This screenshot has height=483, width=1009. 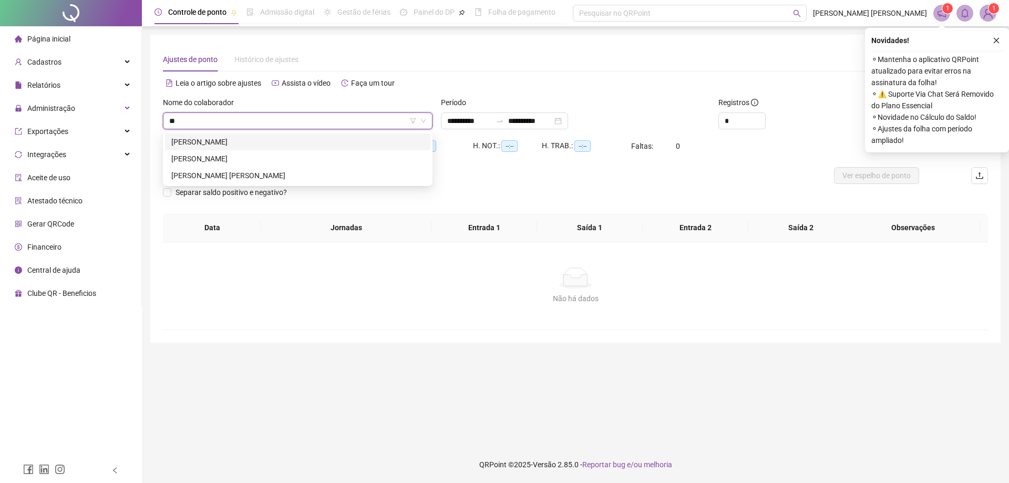 What do you see at coordinates (642, 146) in the screenshot?
I see `span: Faltas:` at bounding box center [642, 146].